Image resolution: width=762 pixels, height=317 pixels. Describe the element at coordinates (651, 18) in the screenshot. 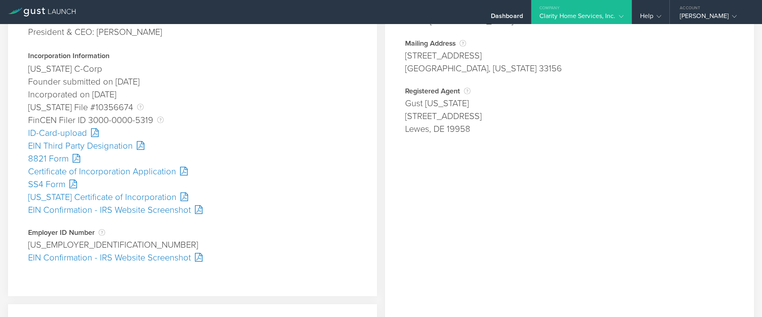

I see `div: Help` at that location.